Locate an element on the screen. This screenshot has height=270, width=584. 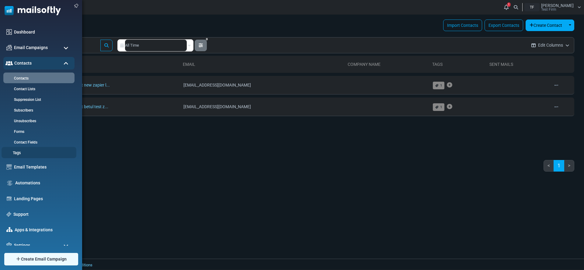
img: landing_pages.svg is located at coordinates (9, 198).